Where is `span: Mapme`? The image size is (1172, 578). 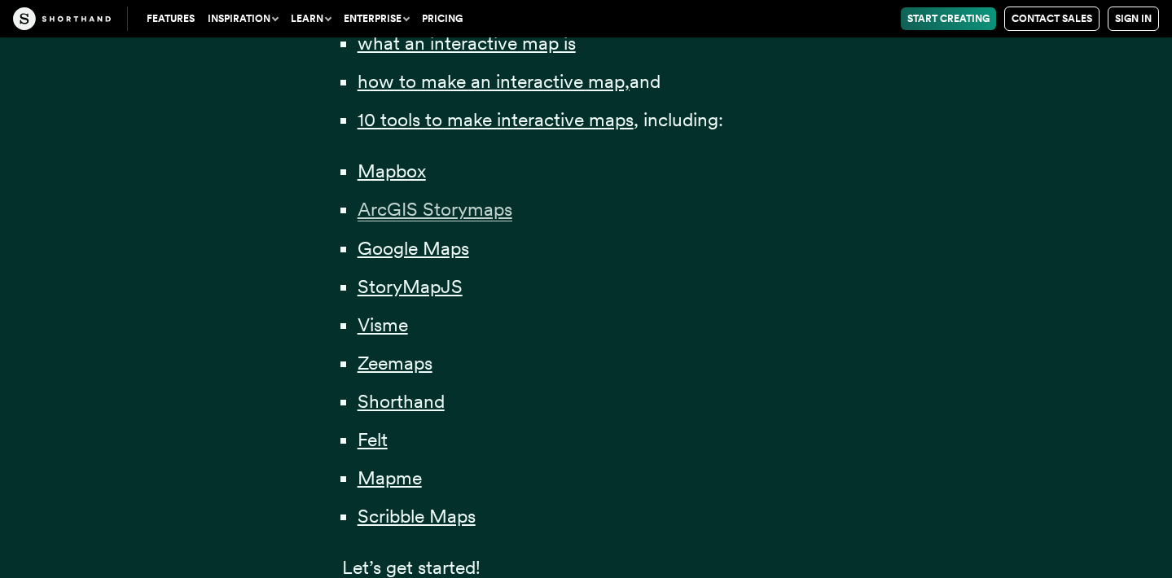 span: Mapme is located at coordinates (389, 478).